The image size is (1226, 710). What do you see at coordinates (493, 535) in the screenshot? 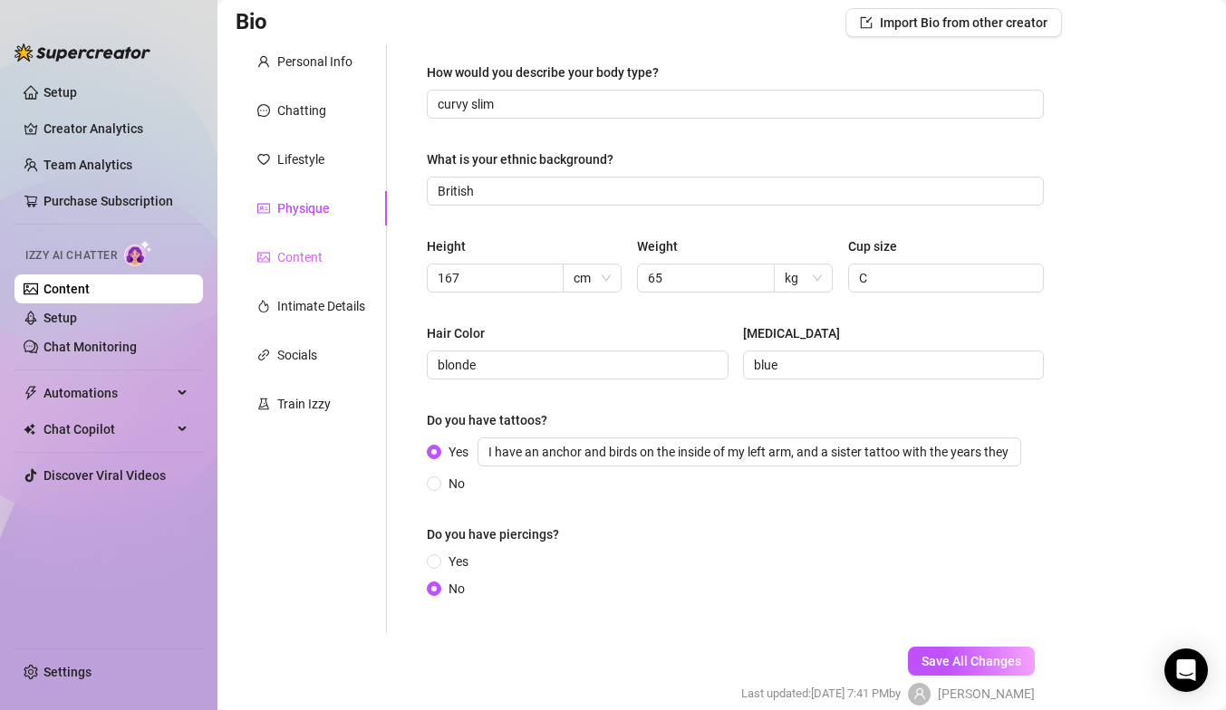
I see `div: Do you have piercings?` at bounding box center [493, 535].